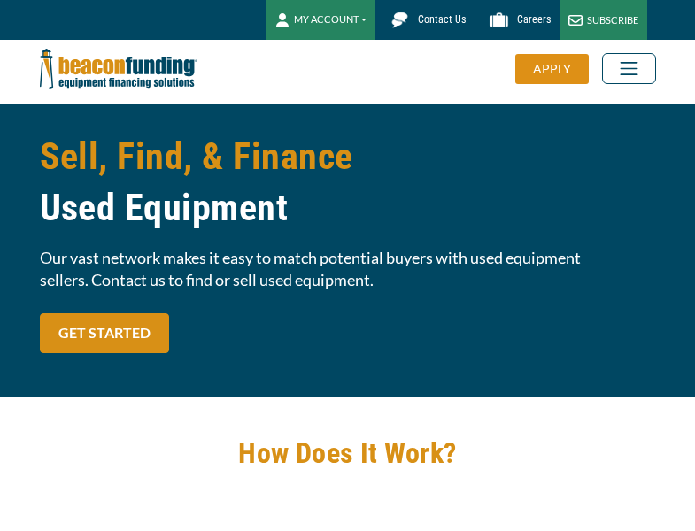 This screenshot has height=531, width=695. Describe the element at coordinates (399, 19) in the screenshot. I see `img: Beacon Funding chat` at that location.